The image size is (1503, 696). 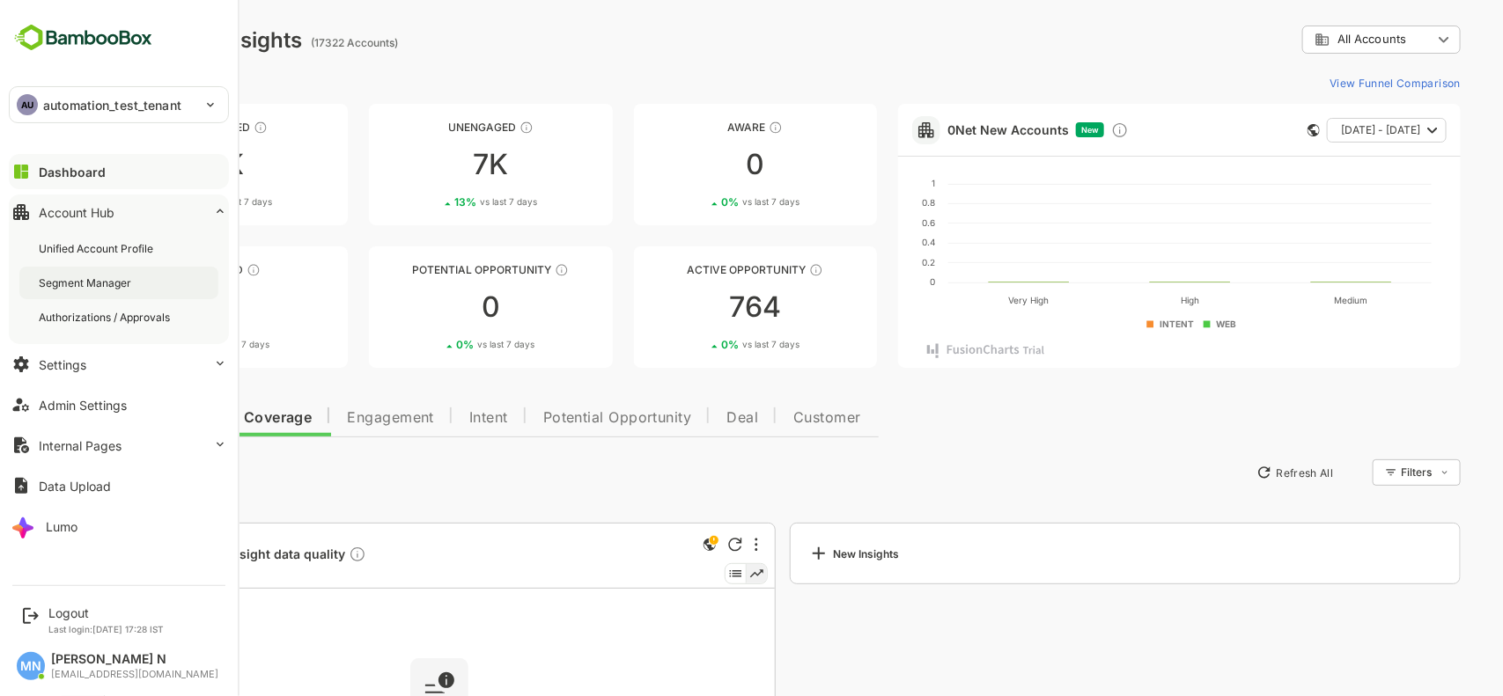 I want to click on a: 0 Accounts Insight data qualityDescription not present, so click(x=202, y=555).